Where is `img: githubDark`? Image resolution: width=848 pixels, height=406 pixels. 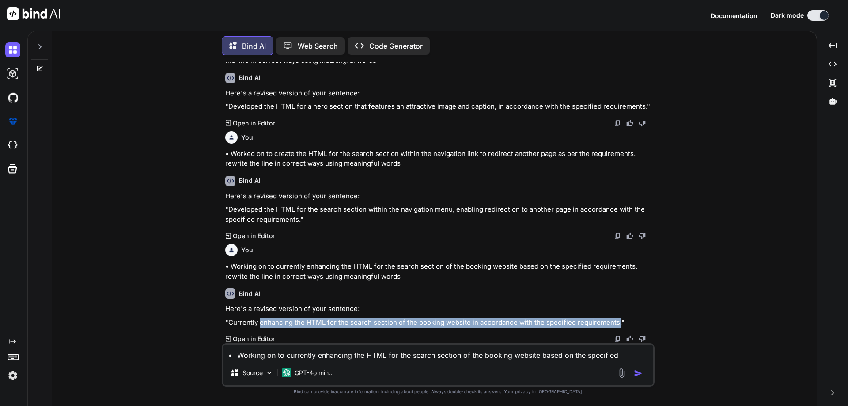
img: githubDark is located at coordinates (13, 98).